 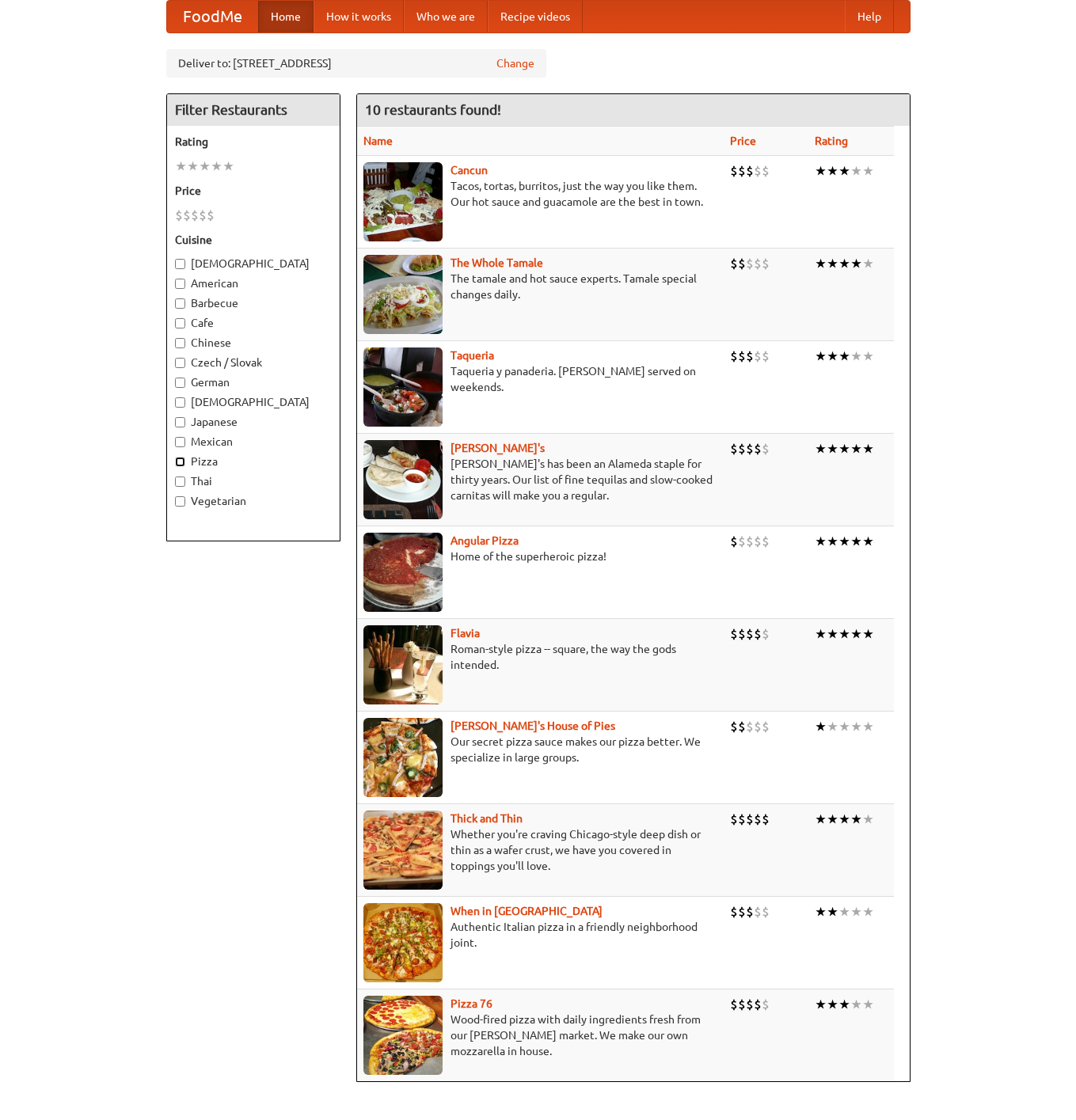 I want to click on img: cancun.jpg, so click(x=403, y=202).